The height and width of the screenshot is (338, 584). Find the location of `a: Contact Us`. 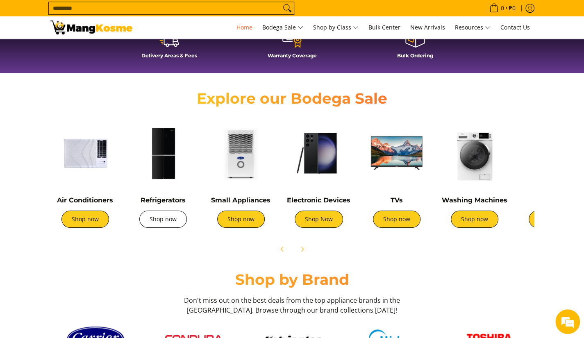

a: Contact Us is located at coordinates (515, 27).